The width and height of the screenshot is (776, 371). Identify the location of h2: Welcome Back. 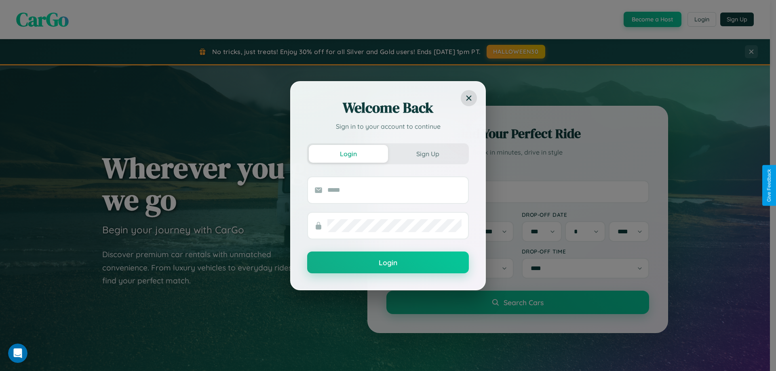
(388, 108).